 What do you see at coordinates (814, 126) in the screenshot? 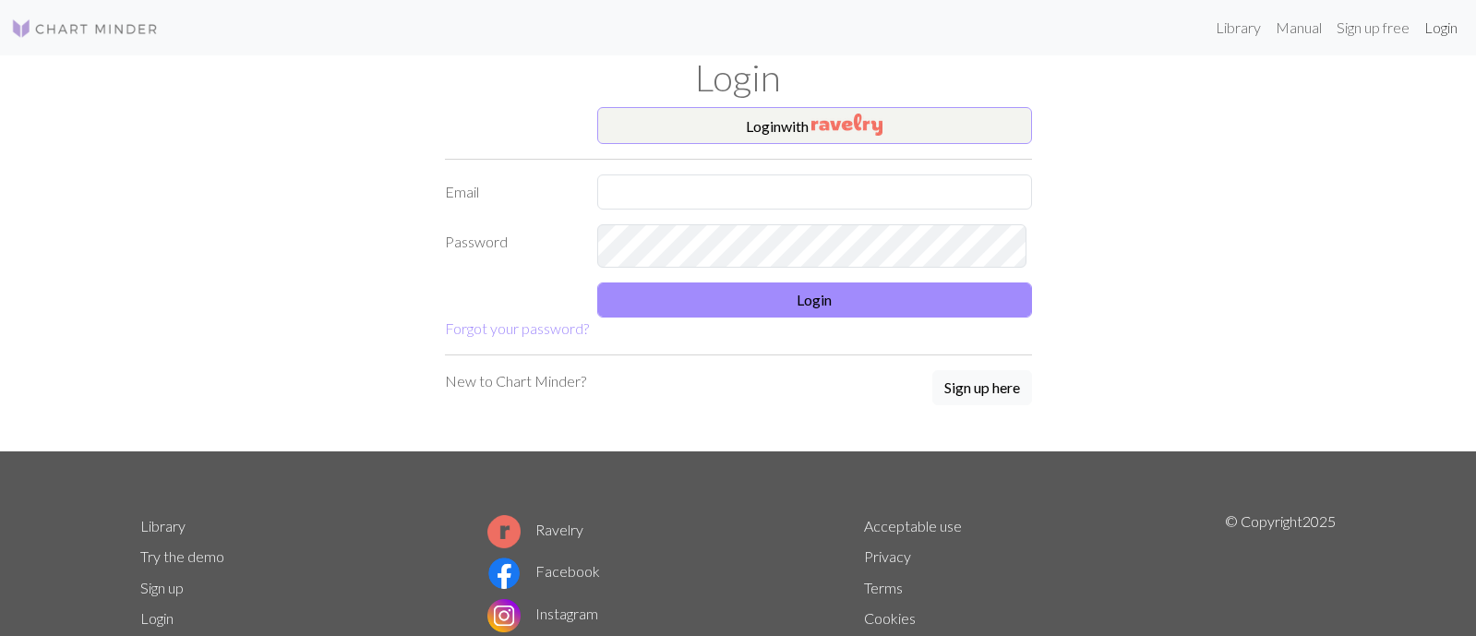
I see `button: Loginwith` at bounding box center [814, 126].